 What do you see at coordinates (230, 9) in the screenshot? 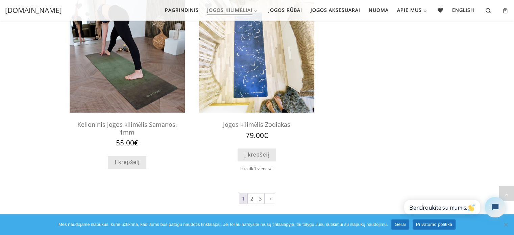
I see `span: Jogos kilimėliai` at bounding box center [230, 9].